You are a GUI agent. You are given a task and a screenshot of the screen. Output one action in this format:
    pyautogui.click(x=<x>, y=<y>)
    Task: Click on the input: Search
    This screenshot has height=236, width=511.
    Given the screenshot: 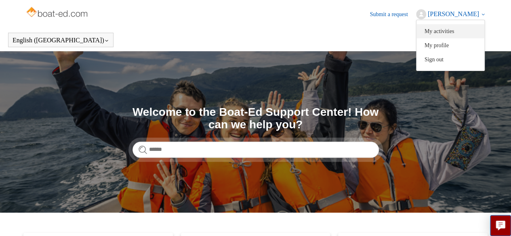 What is the action you would take?
    pyautogui.click(x=256, y=150)
    